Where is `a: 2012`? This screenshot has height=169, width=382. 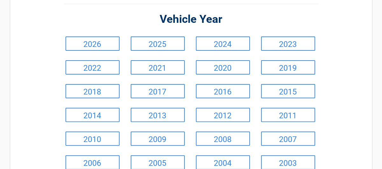 a: 2012 is located at coordinates (223, 115).